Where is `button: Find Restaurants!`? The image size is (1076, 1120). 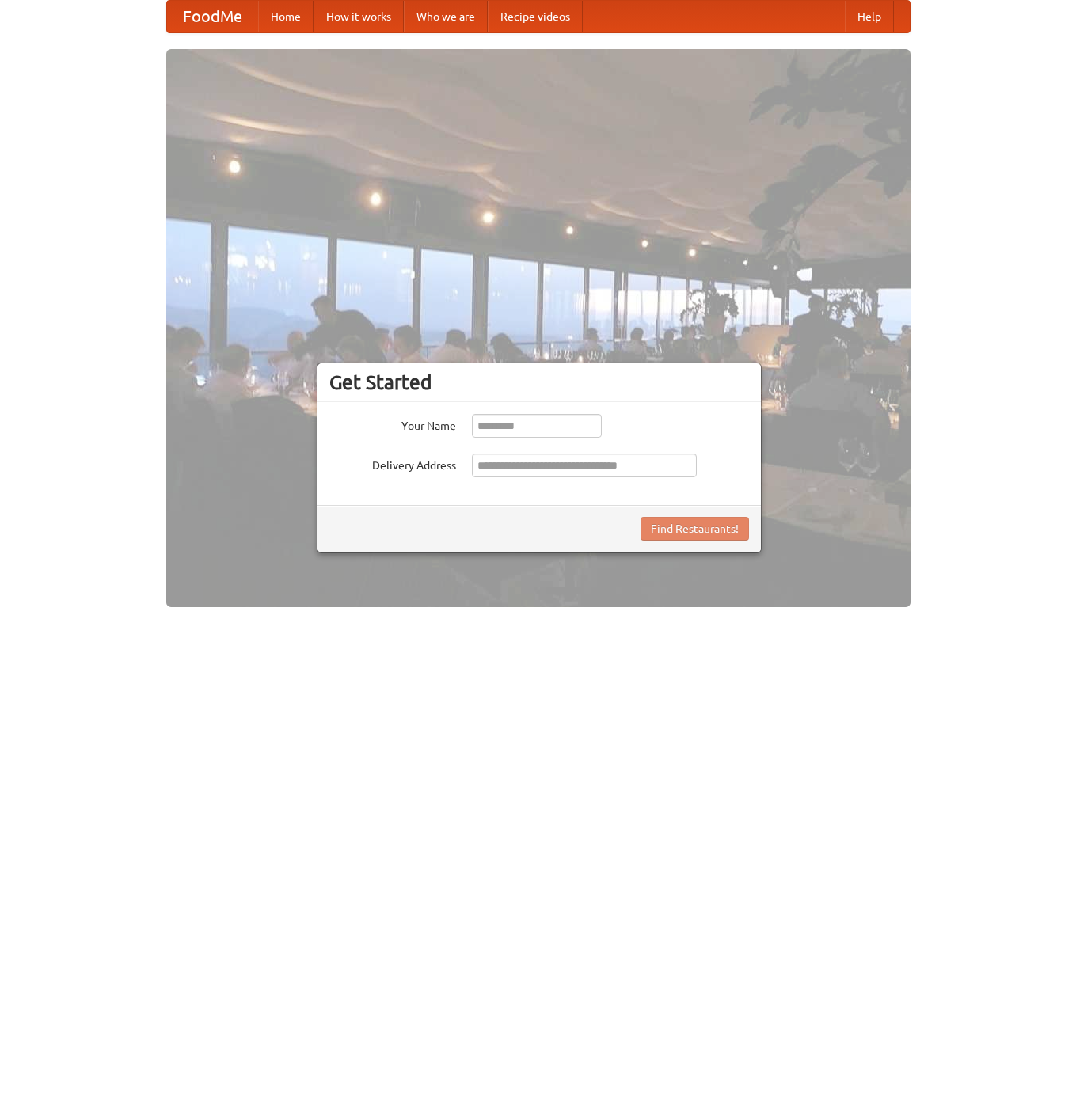 button: Find Restaurants! is located at coordinates (694, 528).